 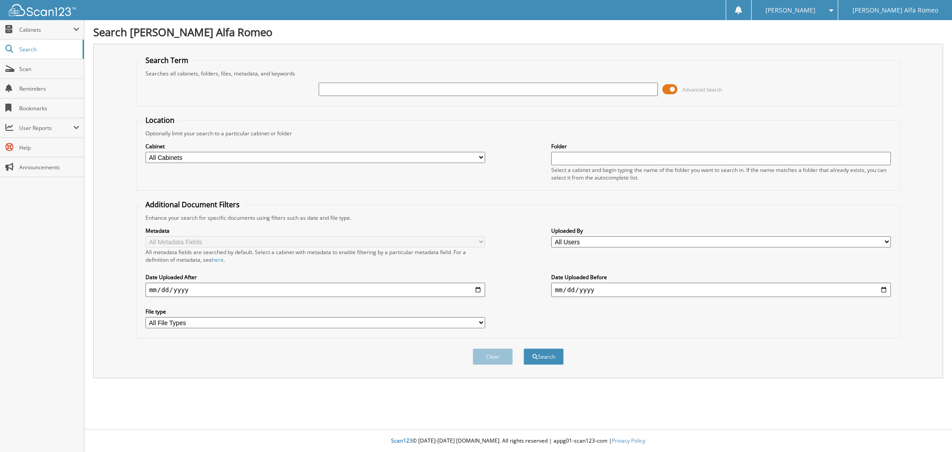 I want to click on label: Metadata, so click(x=315, y=230).